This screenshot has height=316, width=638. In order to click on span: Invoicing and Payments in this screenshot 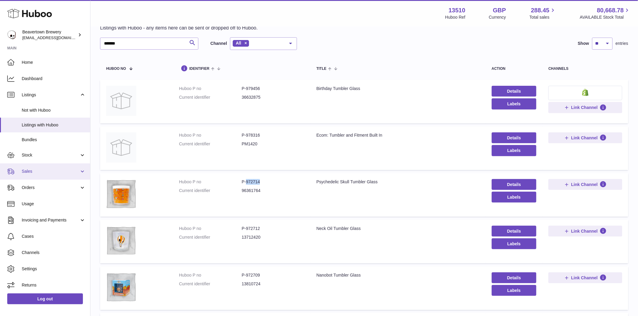, I will do `click(50, 220)`.